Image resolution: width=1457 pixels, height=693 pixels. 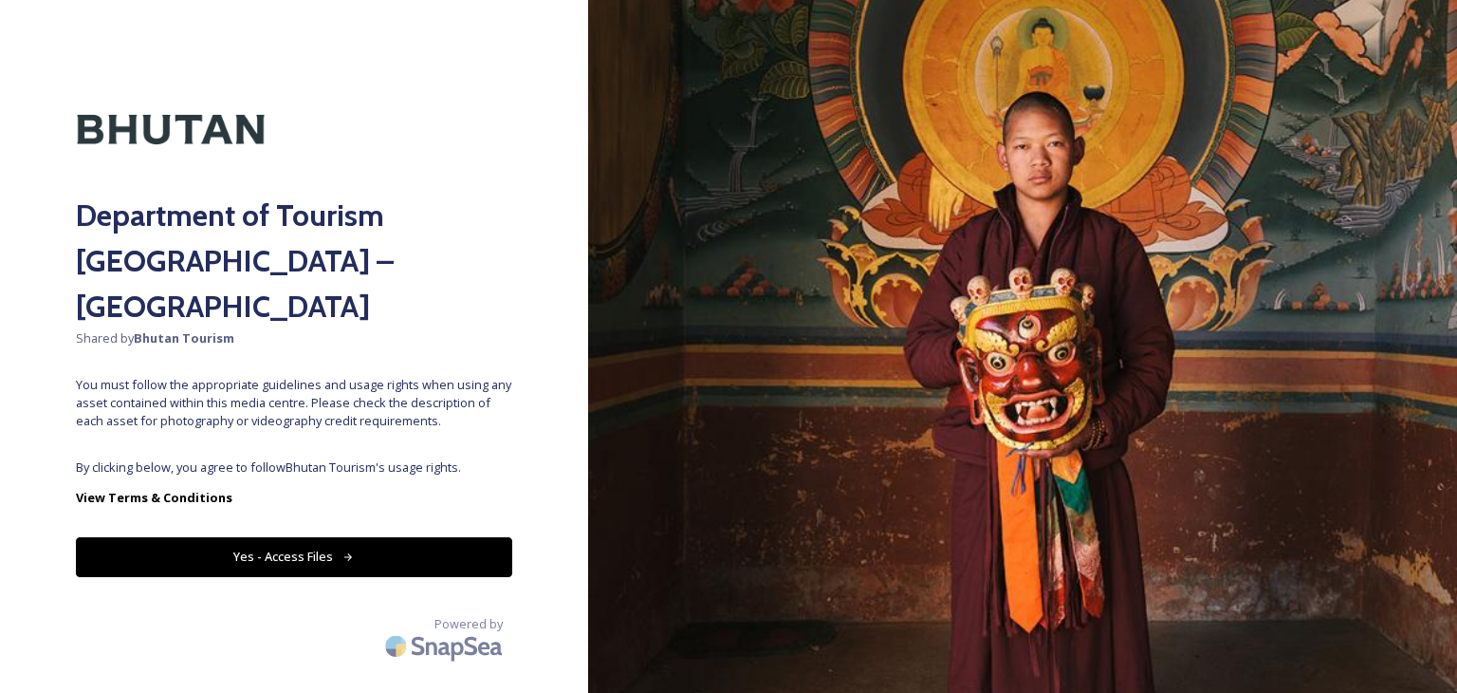 I want to click on span: You must follow the appropriate guidelines and usage rights when using any asset contained within..., so click(x=294, y=403).